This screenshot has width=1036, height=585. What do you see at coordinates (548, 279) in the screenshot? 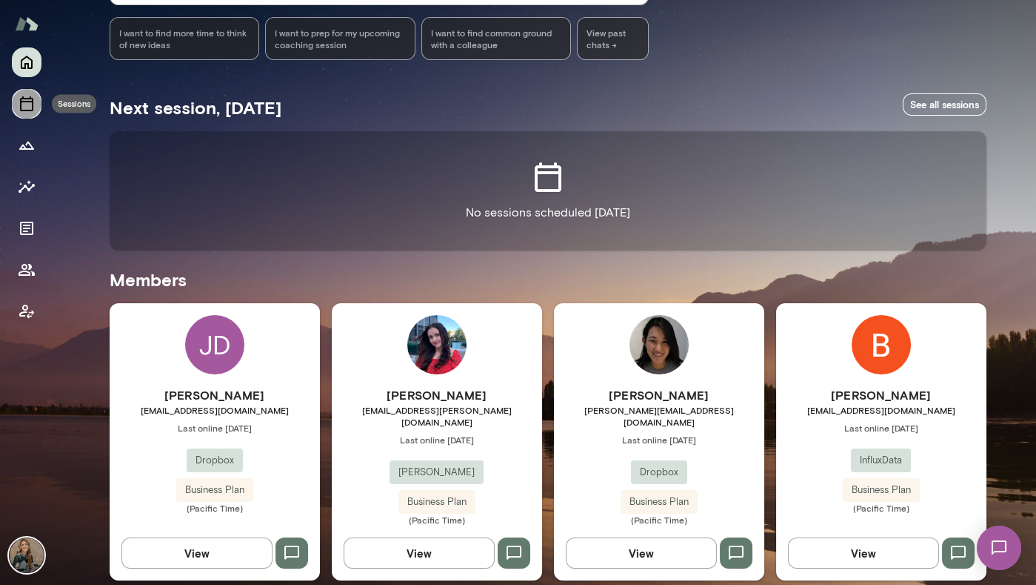
I see `h5: Members` at bounding box center [548, 279].